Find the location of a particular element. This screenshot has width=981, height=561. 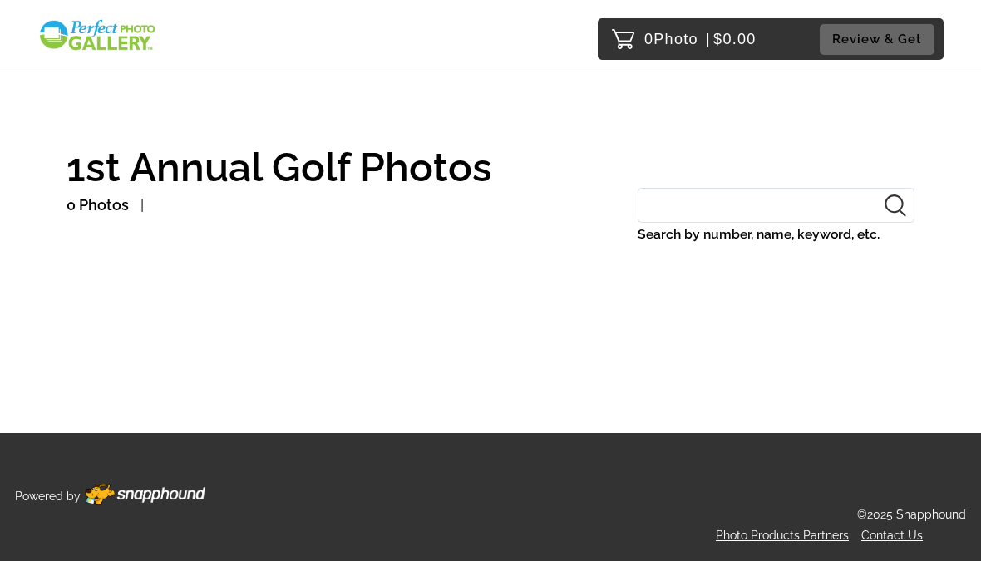

p: ©2025 Snapphound is located at coordinates (911, 514).